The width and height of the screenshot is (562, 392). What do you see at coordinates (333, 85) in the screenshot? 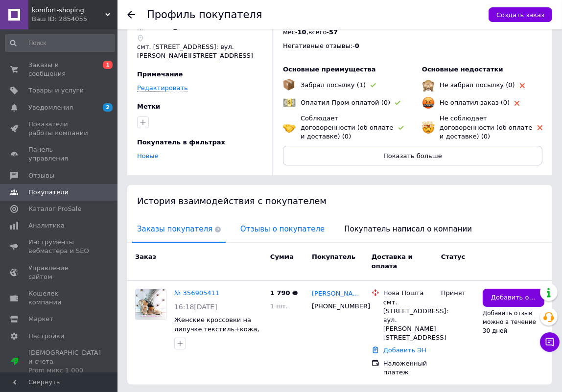
I see `span: Забрал посылку (1)` at bounding box center [333, 85].